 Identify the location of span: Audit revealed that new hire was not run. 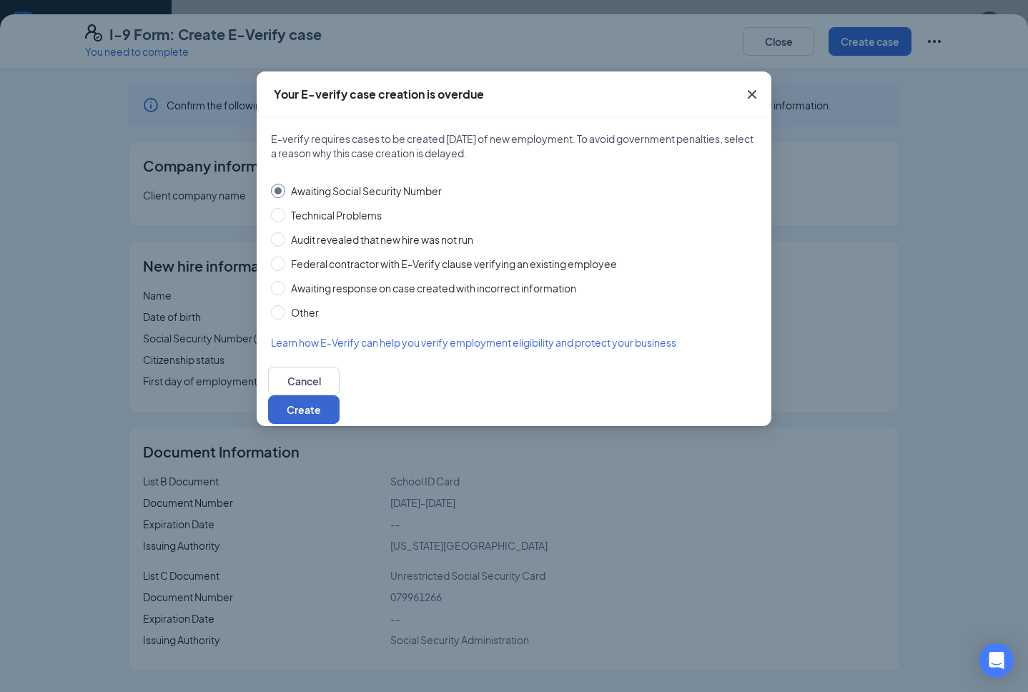
(382, 240).